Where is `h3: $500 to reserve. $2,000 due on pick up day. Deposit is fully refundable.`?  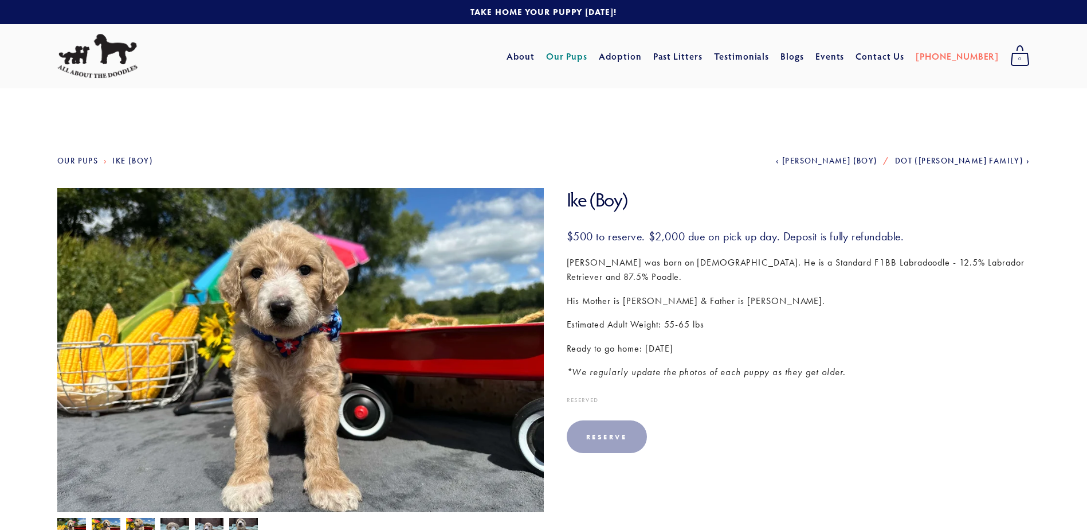 h3: $500 to reserve. $2,000 due on pick up day. Deposit is fully refundable. is located at coordinates (798, 236).